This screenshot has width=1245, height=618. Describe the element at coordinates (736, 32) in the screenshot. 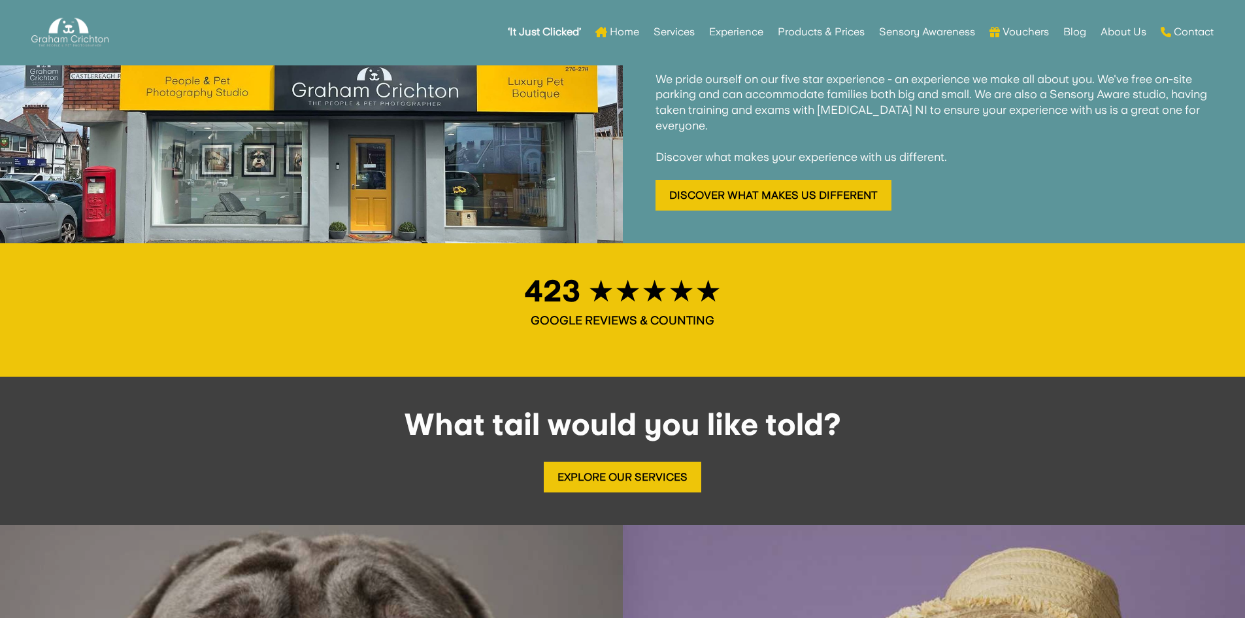

I see `a: Experience` at that location.